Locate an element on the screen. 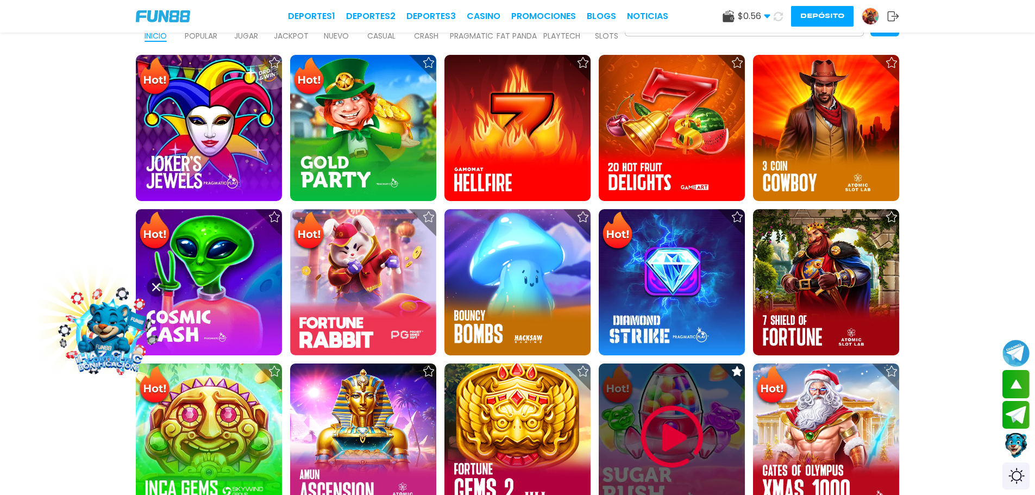 The image size is (1035, 495). img: Company Logo is located at coordinates (163, 16).